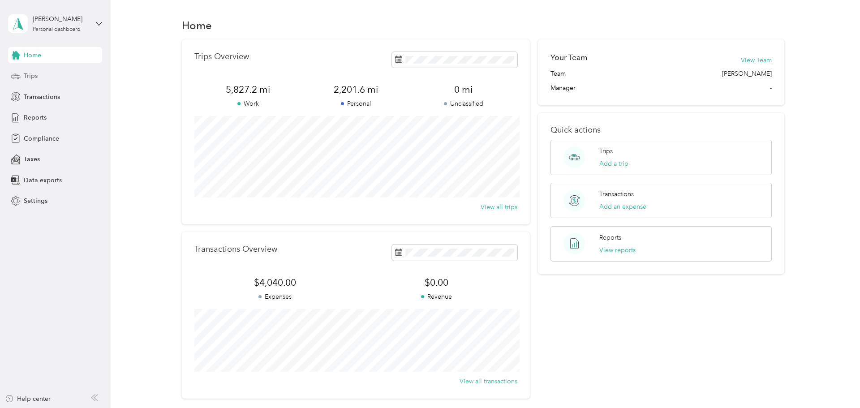 The image size is (860, 408). What do you see at coordinates (464, 103) in the screenshot?
I see `p: Unclassified` at bounding box center [464, 103].